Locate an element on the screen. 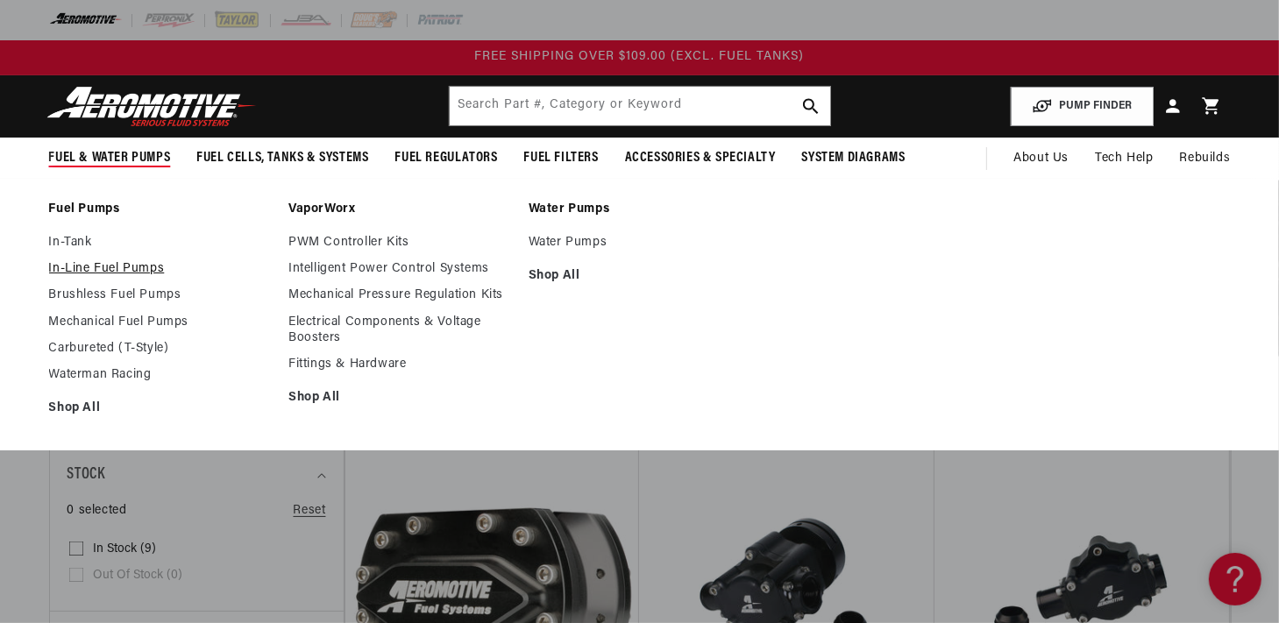 Image resolution: width=1279 pixels, height=623 pixels. a: Carbureted (T-Style) is located at coordinates (160, 349).